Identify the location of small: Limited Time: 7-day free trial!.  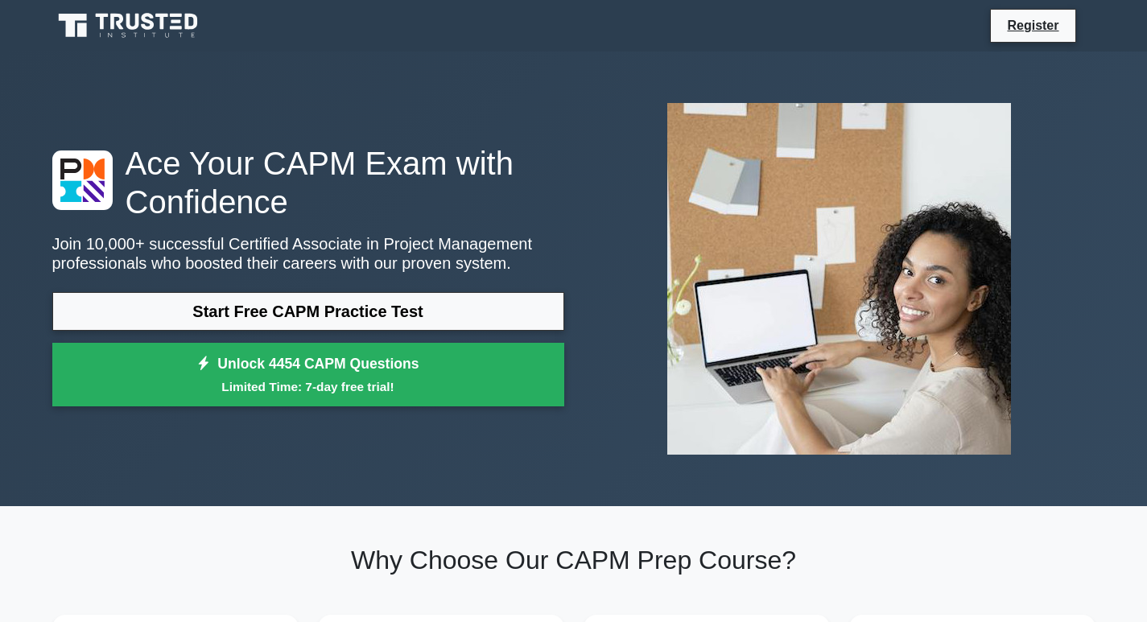
(308, 386).